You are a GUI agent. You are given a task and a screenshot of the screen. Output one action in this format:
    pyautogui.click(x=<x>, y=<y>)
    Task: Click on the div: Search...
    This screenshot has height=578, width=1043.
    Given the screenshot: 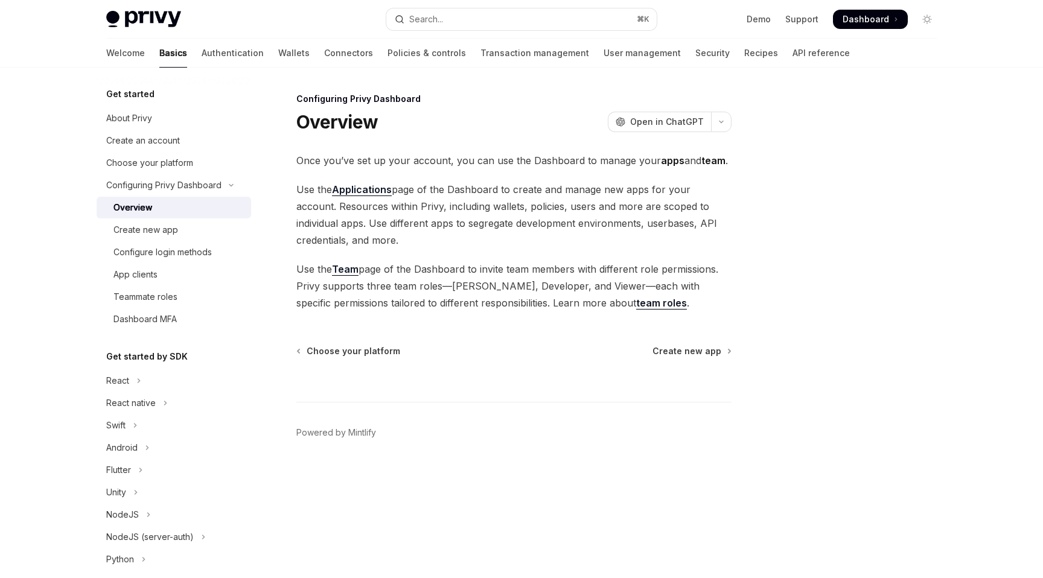 What is the action you would take?
    pyautogui.click(x=426, y=19)
    